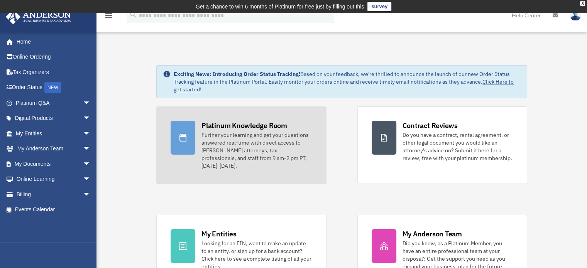 Image resolution: width=587 pixels, height=268 pixels. I want to click on a: survey, so click(379, 7).